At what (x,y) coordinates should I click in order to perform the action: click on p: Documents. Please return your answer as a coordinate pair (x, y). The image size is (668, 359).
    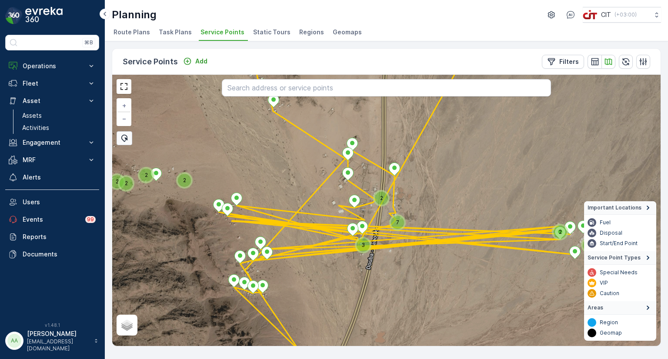
    Looking at the image, I should click on (59, 254).